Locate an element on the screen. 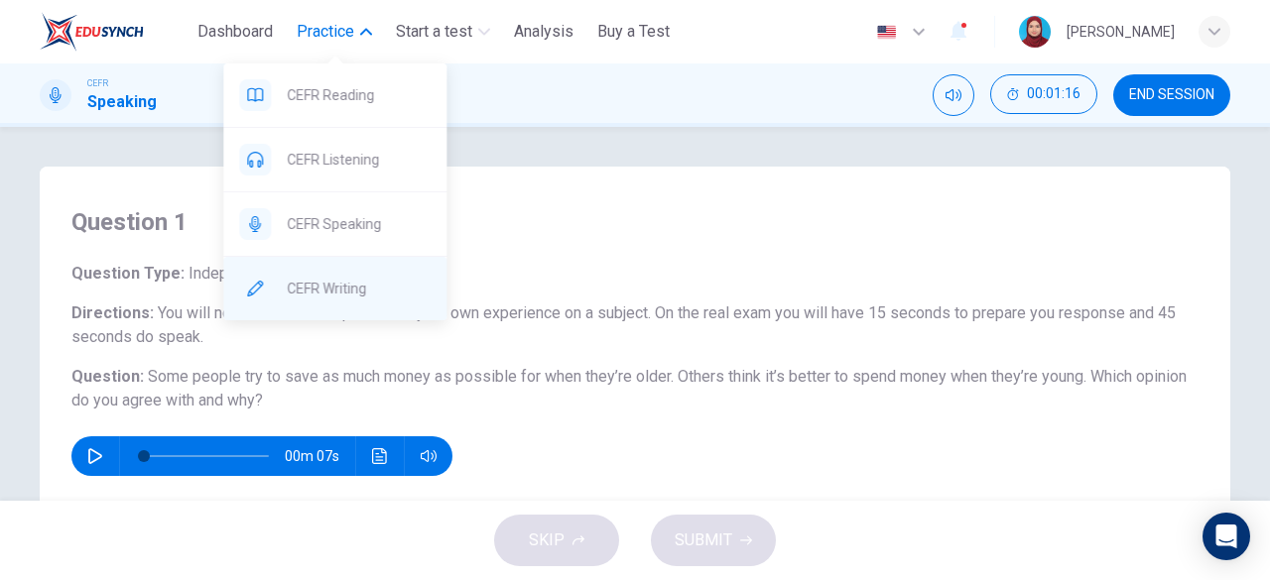 Image resolution: width=1270 pixels, height=580 pixels. span: Buy a Test is located at coordinates (633, 32).